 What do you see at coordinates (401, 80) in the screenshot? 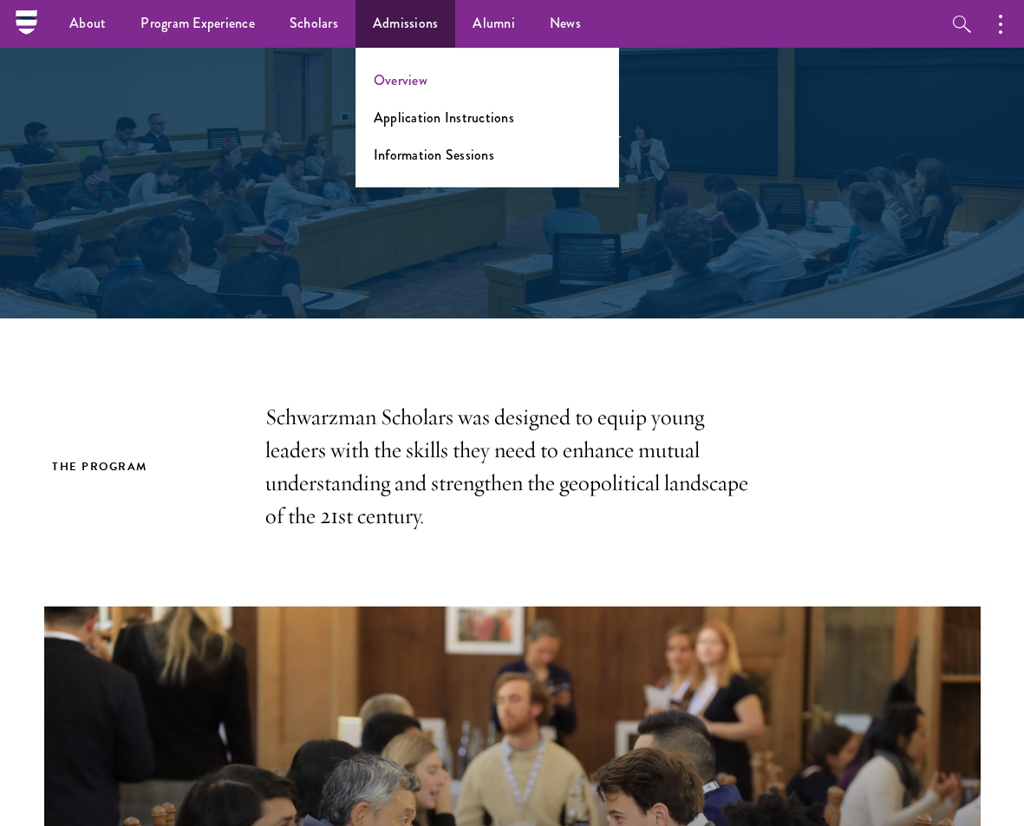
I see `a: Overview` at bounding box center [401, 80].